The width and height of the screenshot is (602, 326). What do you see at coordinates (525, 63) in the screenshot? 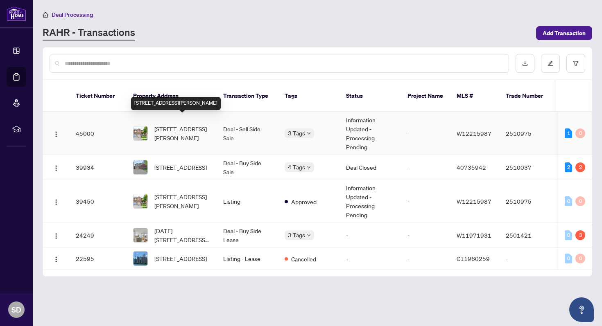
I see `button: download` at bounding box center [525, 63].